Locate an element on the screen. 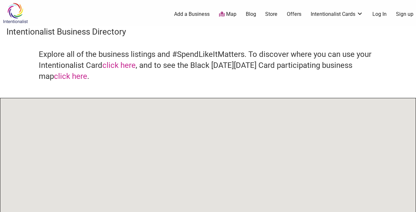 This screenshot has height=212, width=416. h4: Explore all of the business listings and #SpendLikeItMatters. To discover where you can use your ... is located at coordinates (208, 65).